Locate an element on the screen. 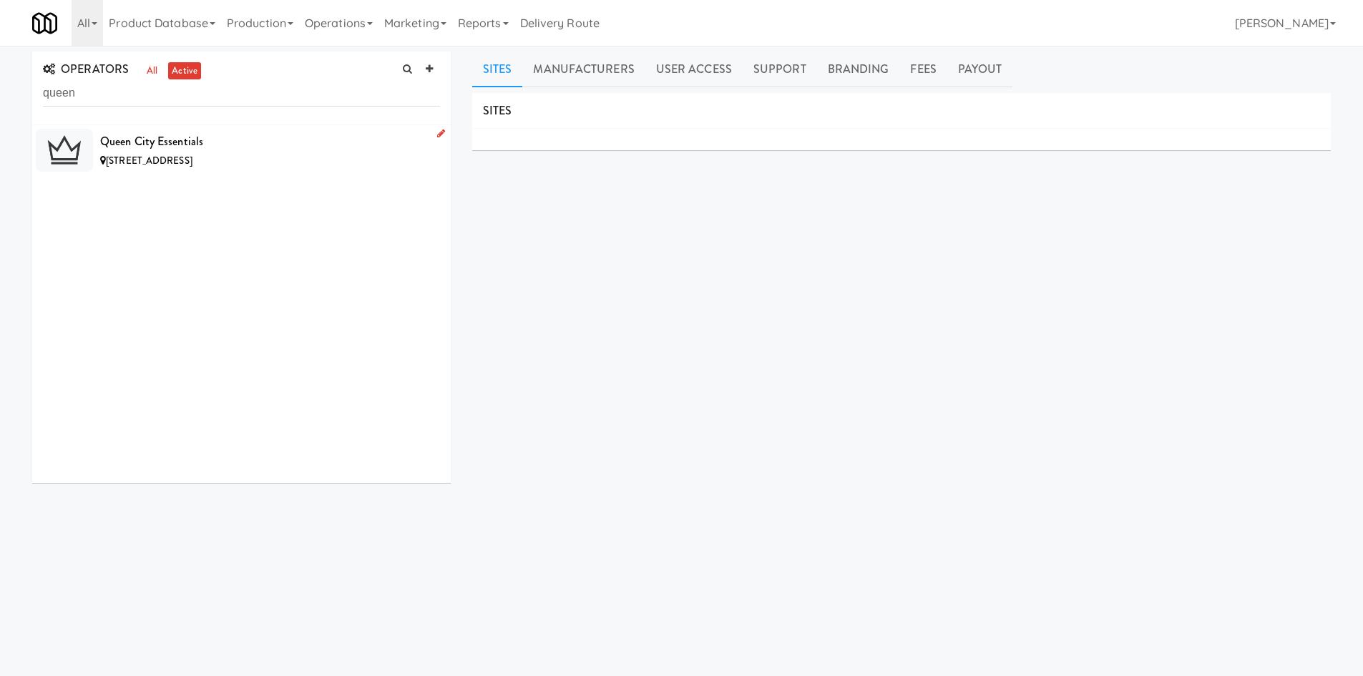  a: Sites is located at coordinates (497, 69).